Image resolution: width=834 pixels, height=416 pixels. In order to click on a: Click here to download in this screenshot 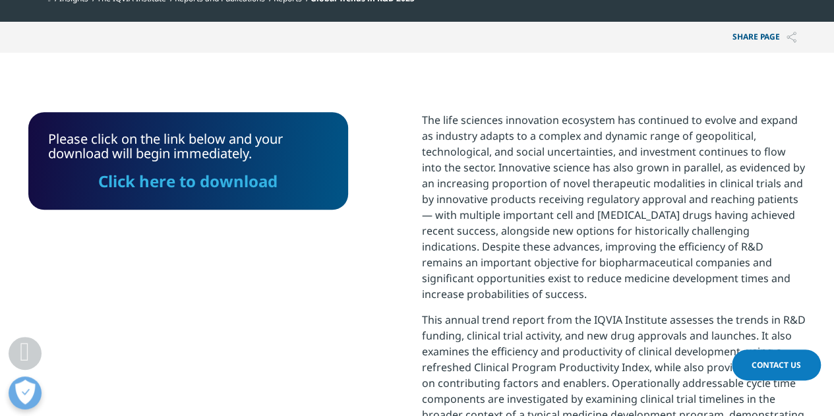, I will do `click(188, 181)`.